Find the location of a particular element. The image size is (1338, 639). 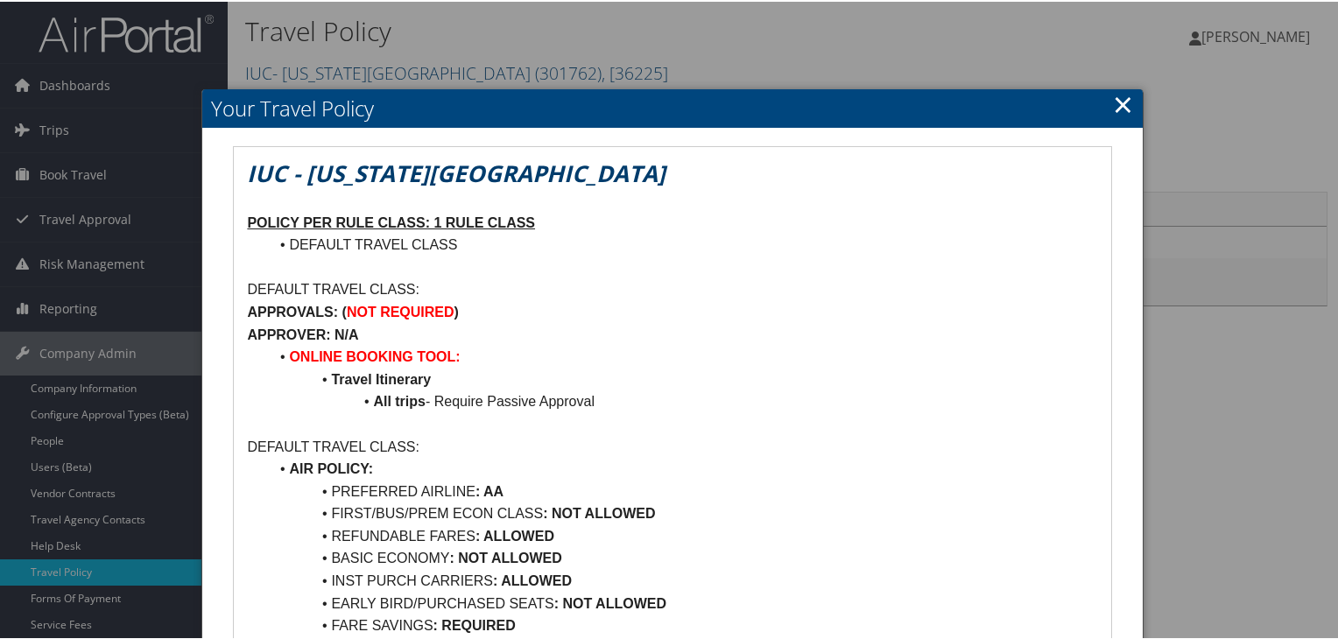

li: - Require Passive Approval is located at coordinates (682, 400).